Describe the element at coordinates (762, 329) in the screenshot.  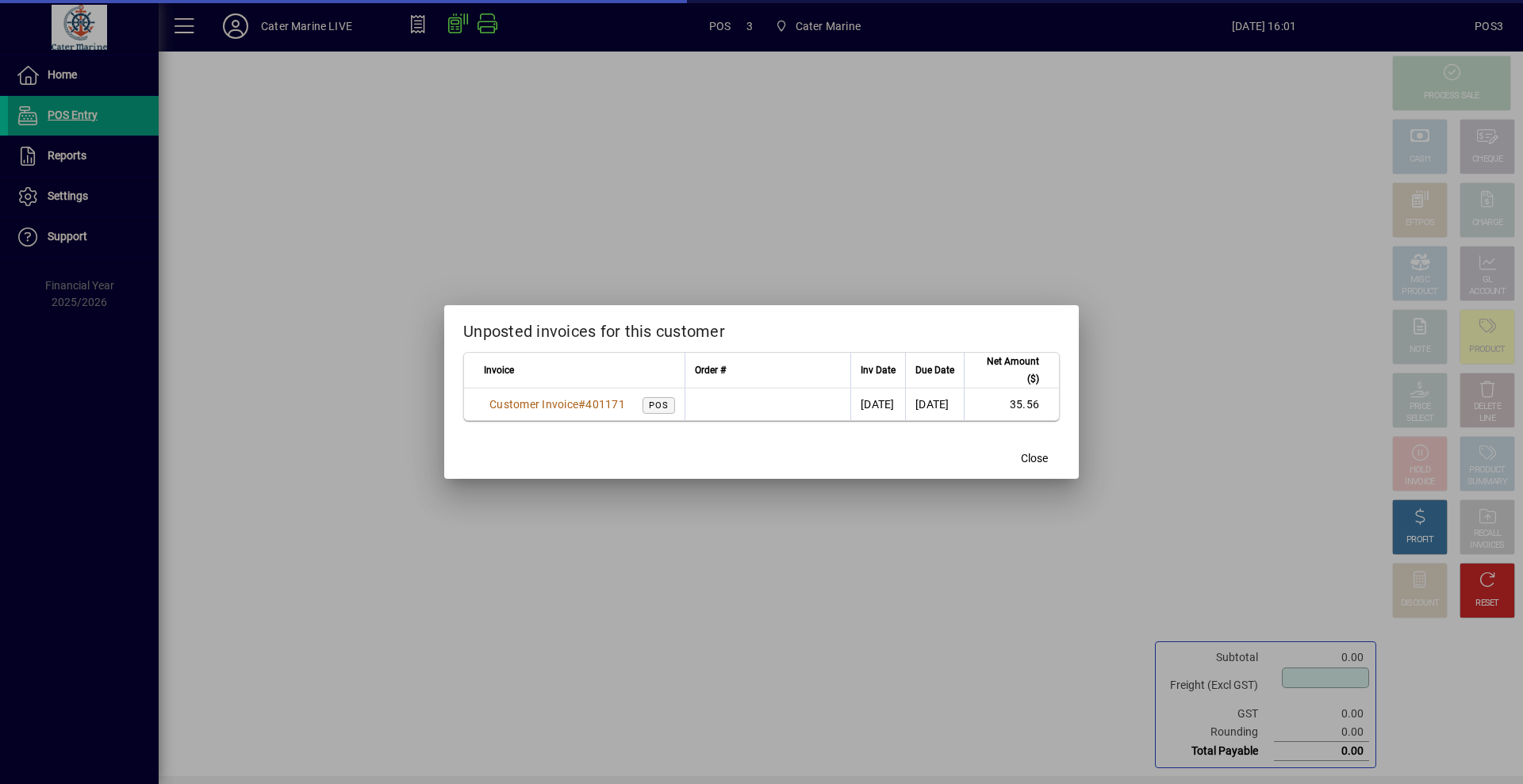
I see `h2: Unposted invoices for this customer` at that location.